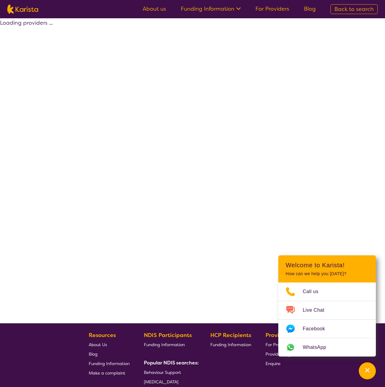 The width and height of the screenshot is (385, 387). Describe the element at coordinates (327, 348) in the screenshot. I see `a: Web link opens in a new tab.` at that location.